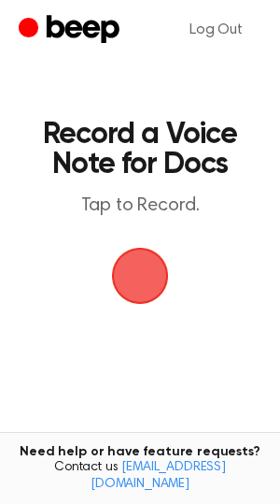 The height and width of the screenshot is (504, 280). Describe the element at coordinates (140, 276) in the screenshot. I see `button: Beep Logo` at that location.